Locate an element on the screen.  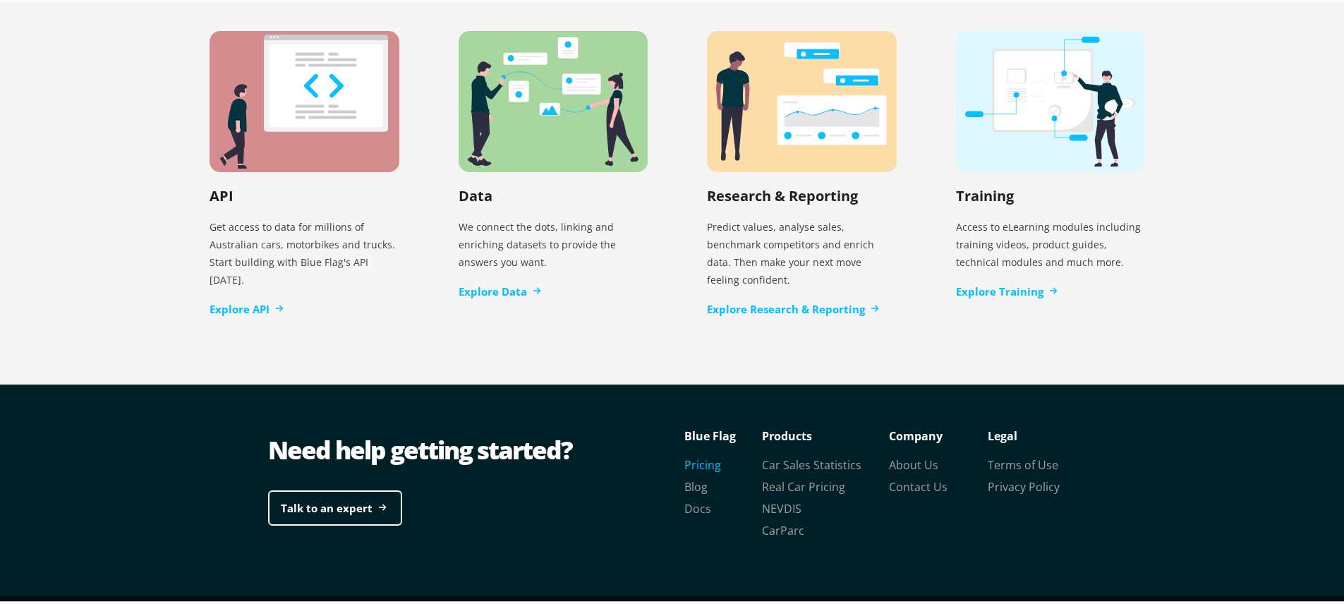
a: Explore API is located at coordinates (246, 307).